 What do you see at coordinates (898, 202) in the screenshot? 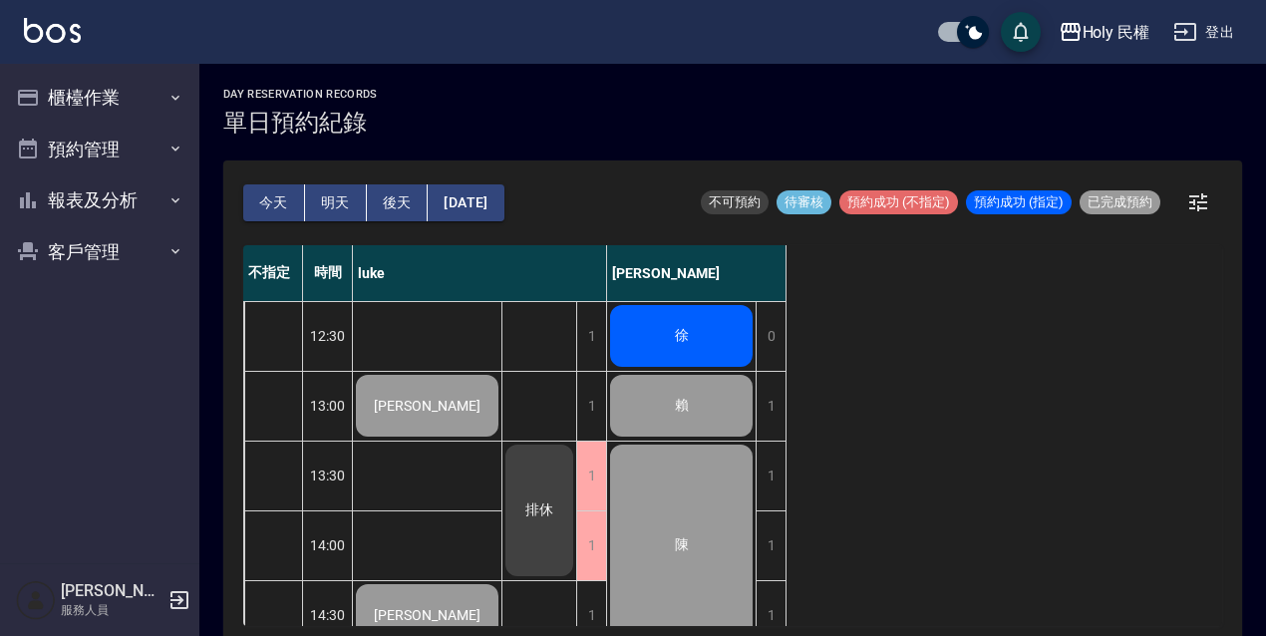
I see `span: 預約成功 (不指定)` at bounding box center [898, 202].